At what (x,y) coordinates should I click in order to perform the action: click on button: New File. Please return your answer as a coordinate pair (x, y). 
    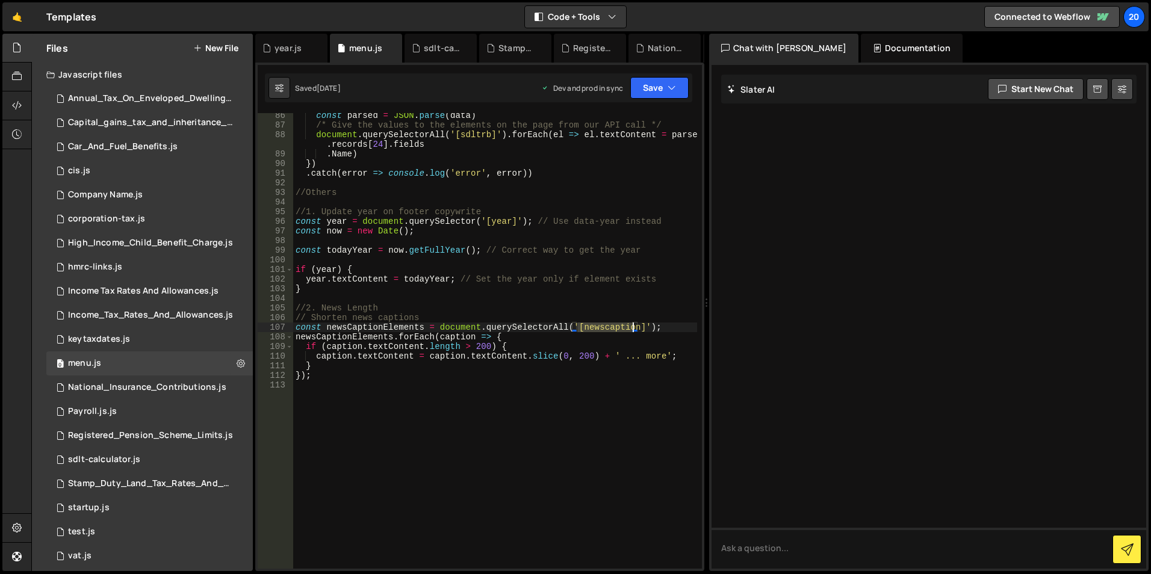
    Looking at the image, I should click on (215, 48).